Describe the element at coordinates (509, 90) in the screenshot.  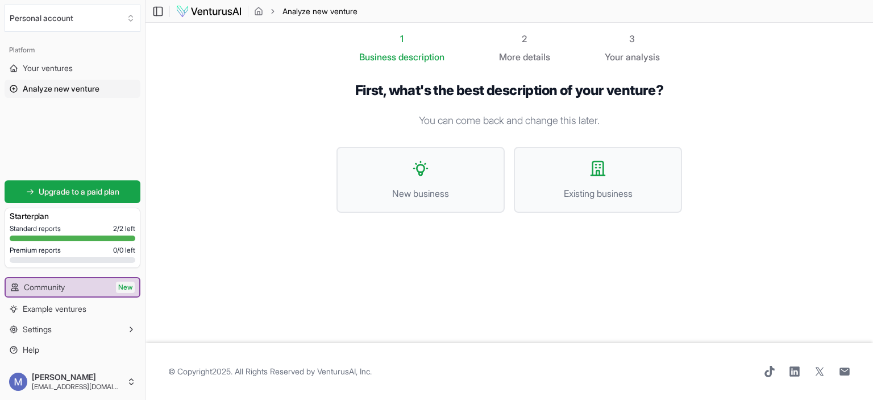
I see `h1: First, what's the best description of your venture?` at that location.